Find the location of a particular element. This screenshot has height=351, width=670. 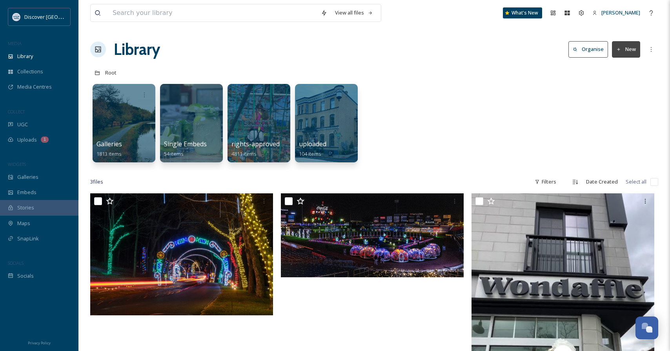

span: rights-approved is located at coordinates (255, 144).